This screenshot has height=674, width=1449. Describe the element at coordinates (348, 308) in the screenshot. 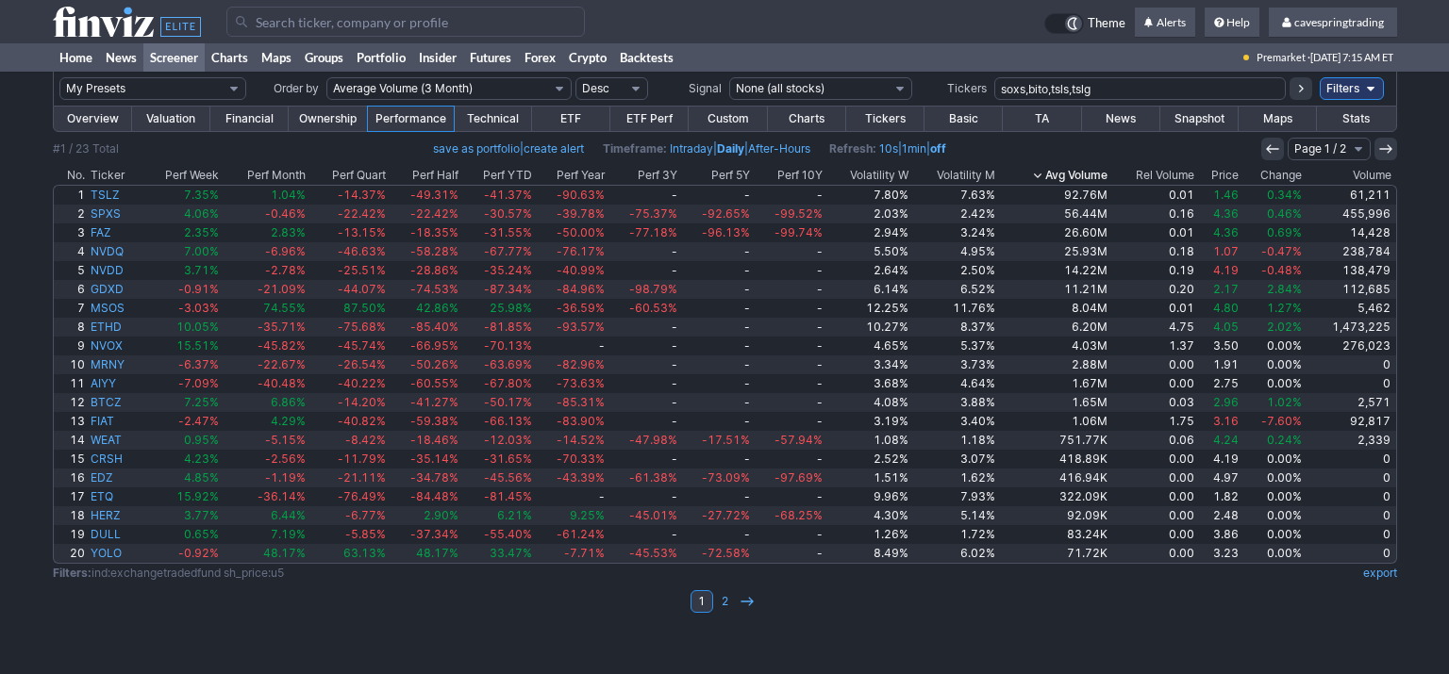

I see `a: 87.50%` at that location.